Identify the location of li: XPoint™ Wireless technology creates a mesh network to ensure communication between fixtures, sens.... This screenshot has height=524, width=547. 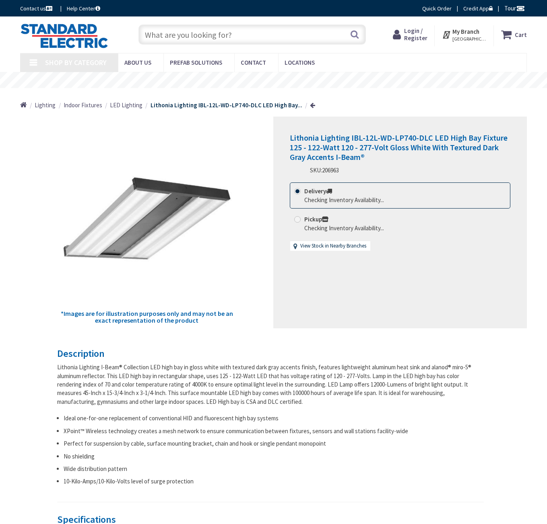
(273, 431).